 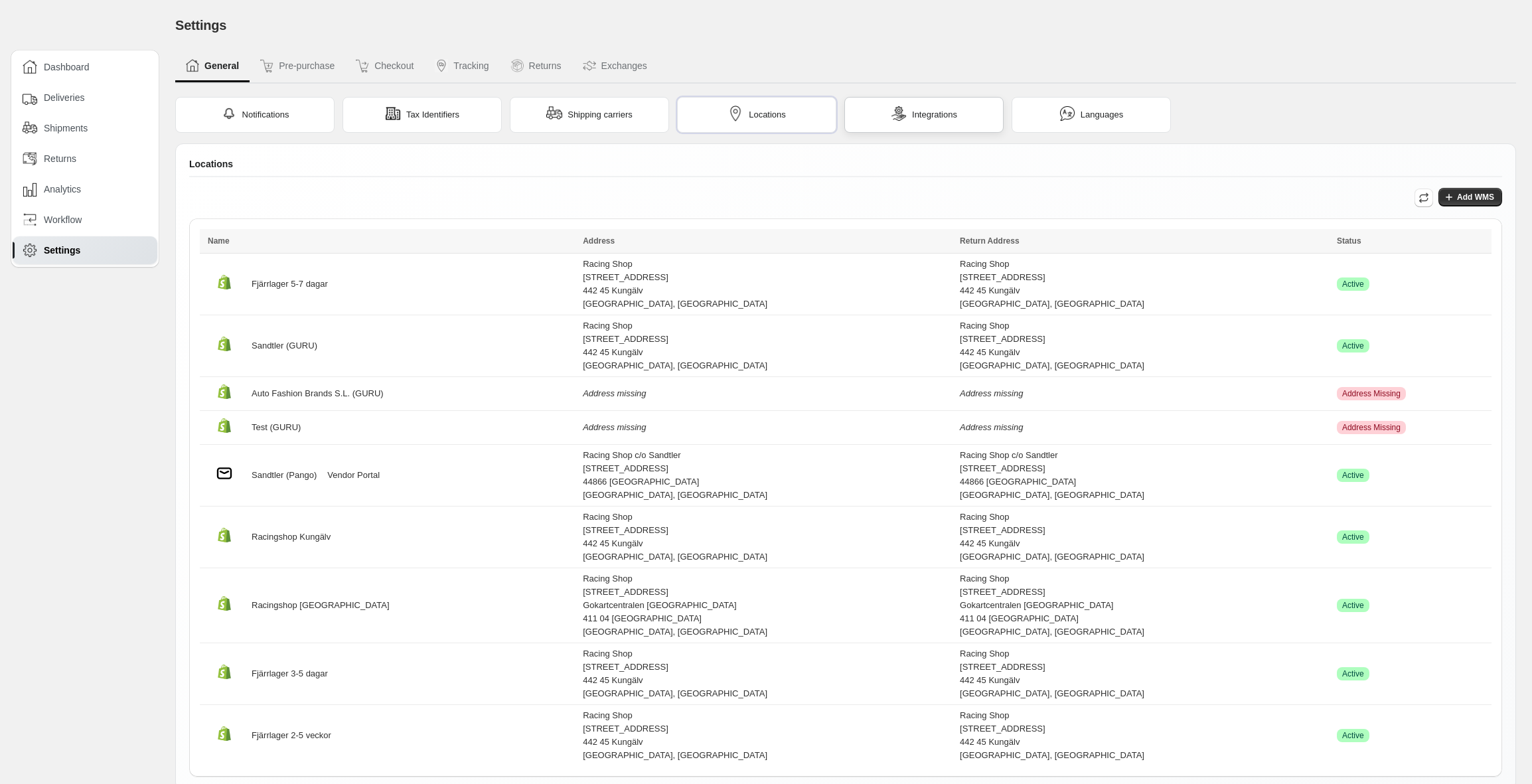 What do you see at coordinates (1102, 115) in the screenshot?
I see `span: Languages` at bounding box center [1102, 115].